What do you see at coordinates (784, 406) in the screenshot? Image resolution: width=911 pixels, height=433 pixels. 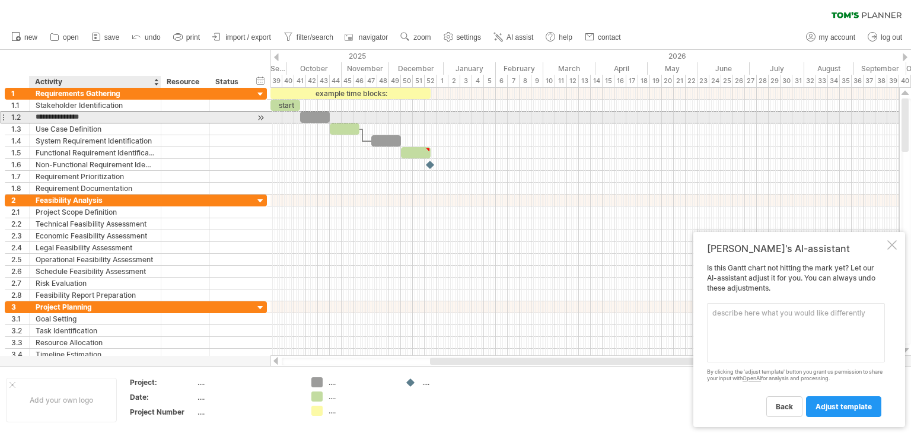 I see `span: back` at bounding box center [784, 406].